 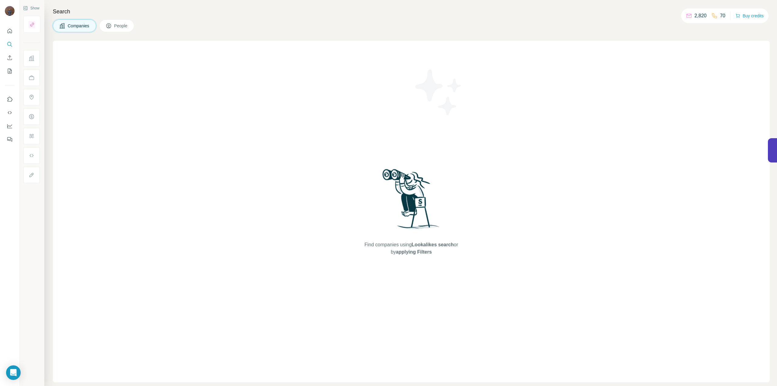 I want to click on button: Show, so click(x=31, y=8).